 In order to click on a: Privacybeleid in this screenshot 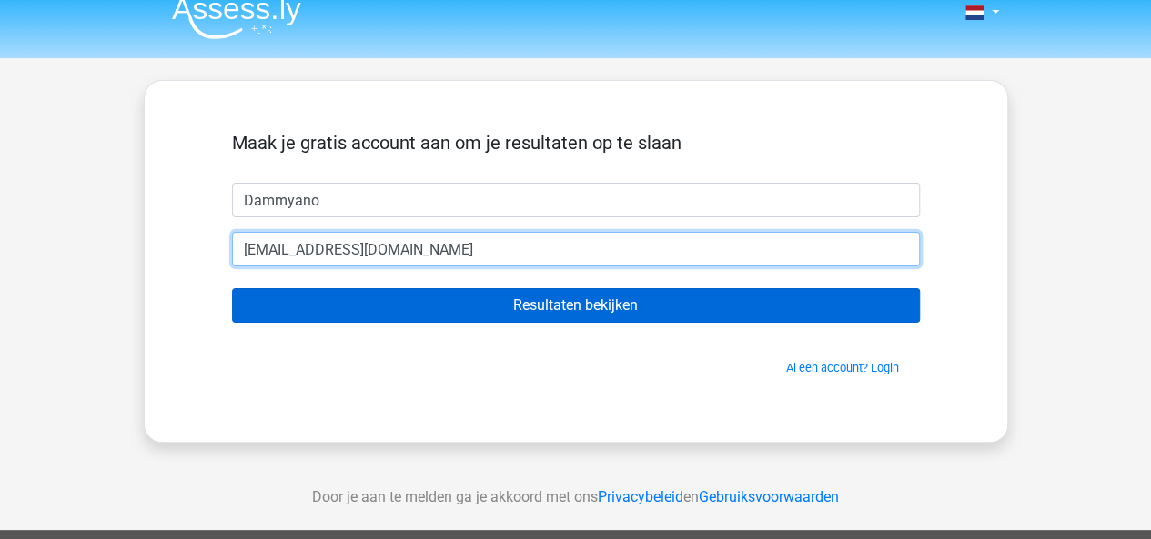, I will do `click(640, 497)`.